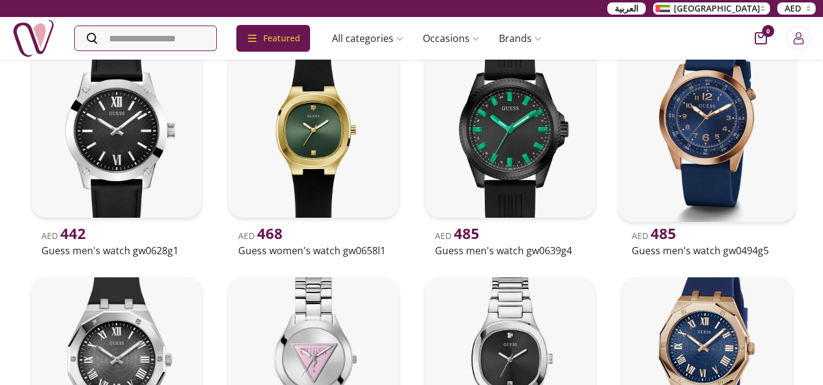 The height and width of the screenshot is (385, 823). I want to click on a: uae-gifts-Guess Men's Watch GW0628G1AED 442Guess men's watch gw0628g1, so click(116, 152).